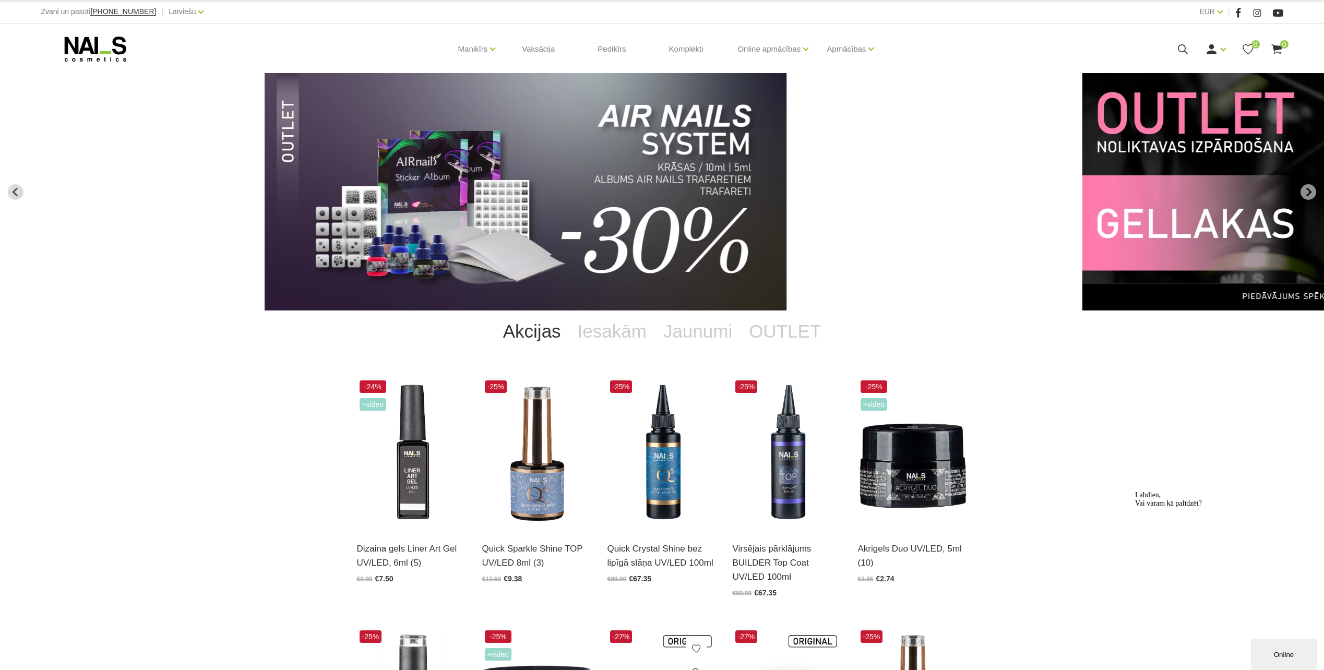 The height and width of the screenshot is (670, 1324). Describe the element at coordinates (913, 556) in the screenshot. I see `a: Akrigels Duo UV/LED, 5ml (10)` at that location.